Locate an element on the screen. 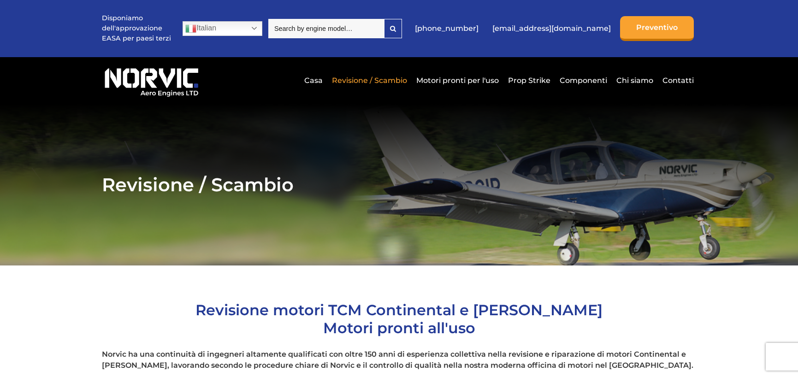 This screenshot has height=377, width=798. a: Motori pronti per l'uso is located at coordinates (457, 80).